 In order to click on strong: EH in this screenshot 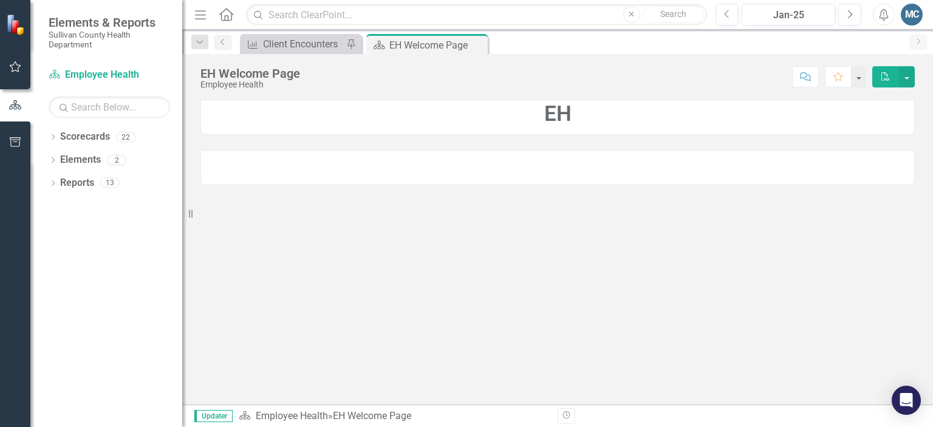, I will do `click(558, 114)`.